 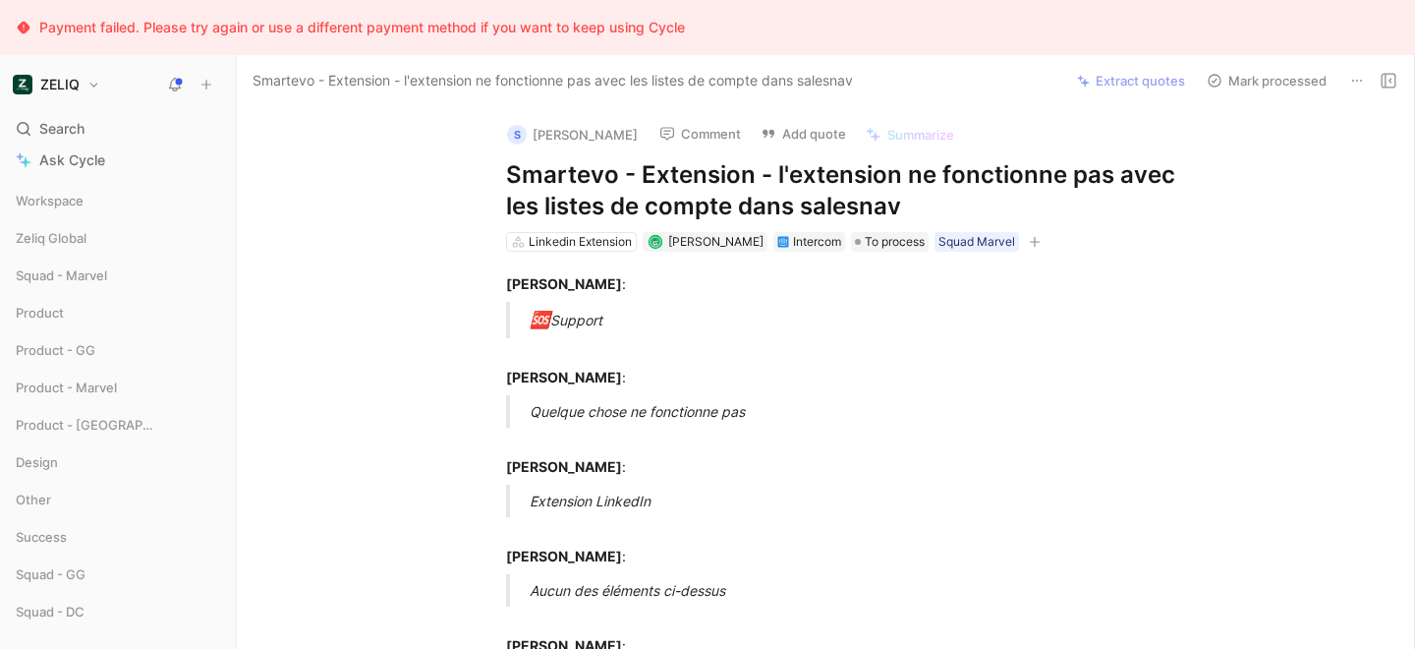 I want to click on span: Product - GG, so click(x=55, y=350).